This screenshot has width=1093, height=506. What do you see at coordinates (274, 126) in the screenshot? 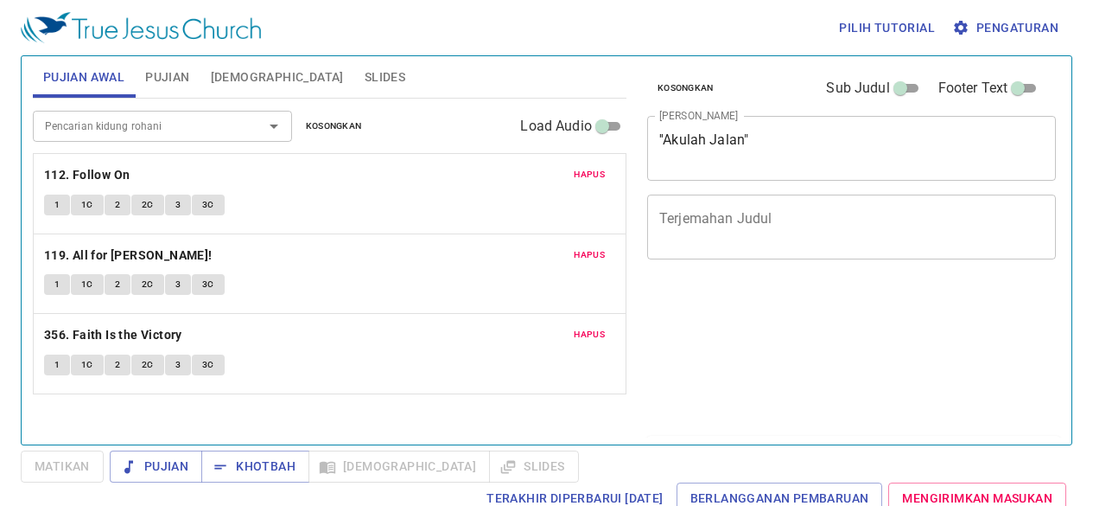
I see `button: Open` at bounding box center [274, 126].